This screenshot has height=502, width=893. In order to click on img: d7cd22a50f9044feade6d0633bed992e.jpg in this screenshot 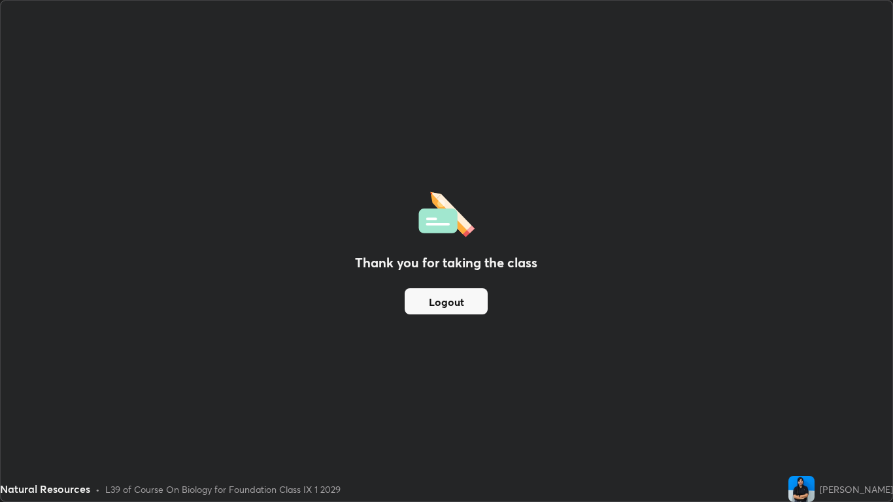, I will do `click(801, 489)`.